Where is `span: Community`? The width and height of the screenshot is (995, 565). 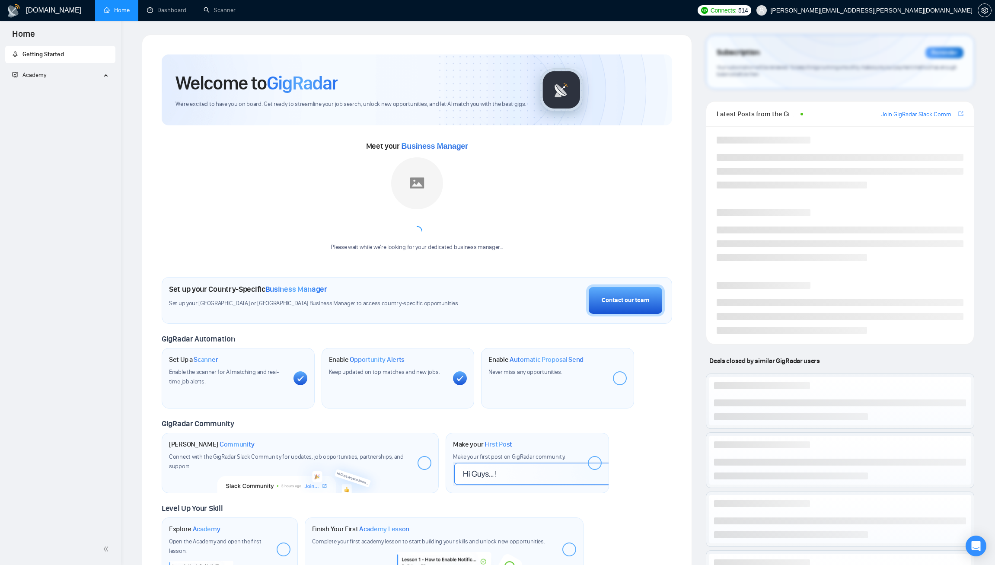 span: Community is located at coordinates (237, 444).